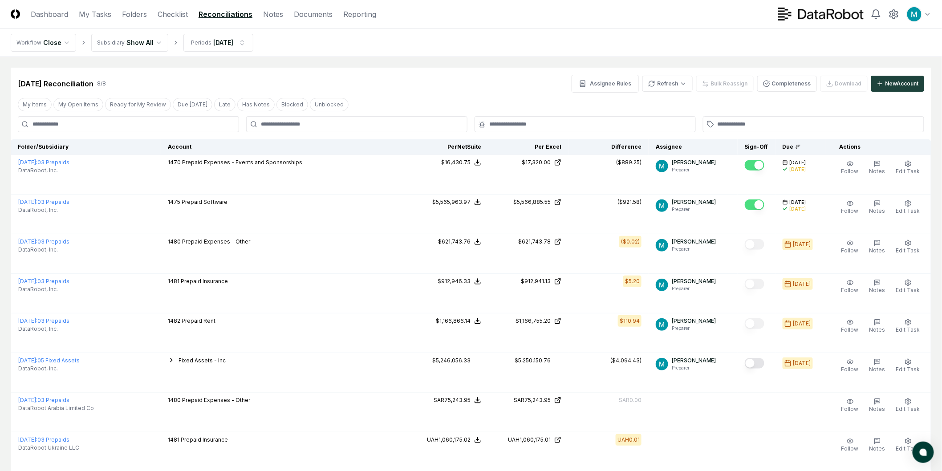 This screenshot has height=471, width=942. I want to click on div: $5,565,963.97, so click(451, 202).